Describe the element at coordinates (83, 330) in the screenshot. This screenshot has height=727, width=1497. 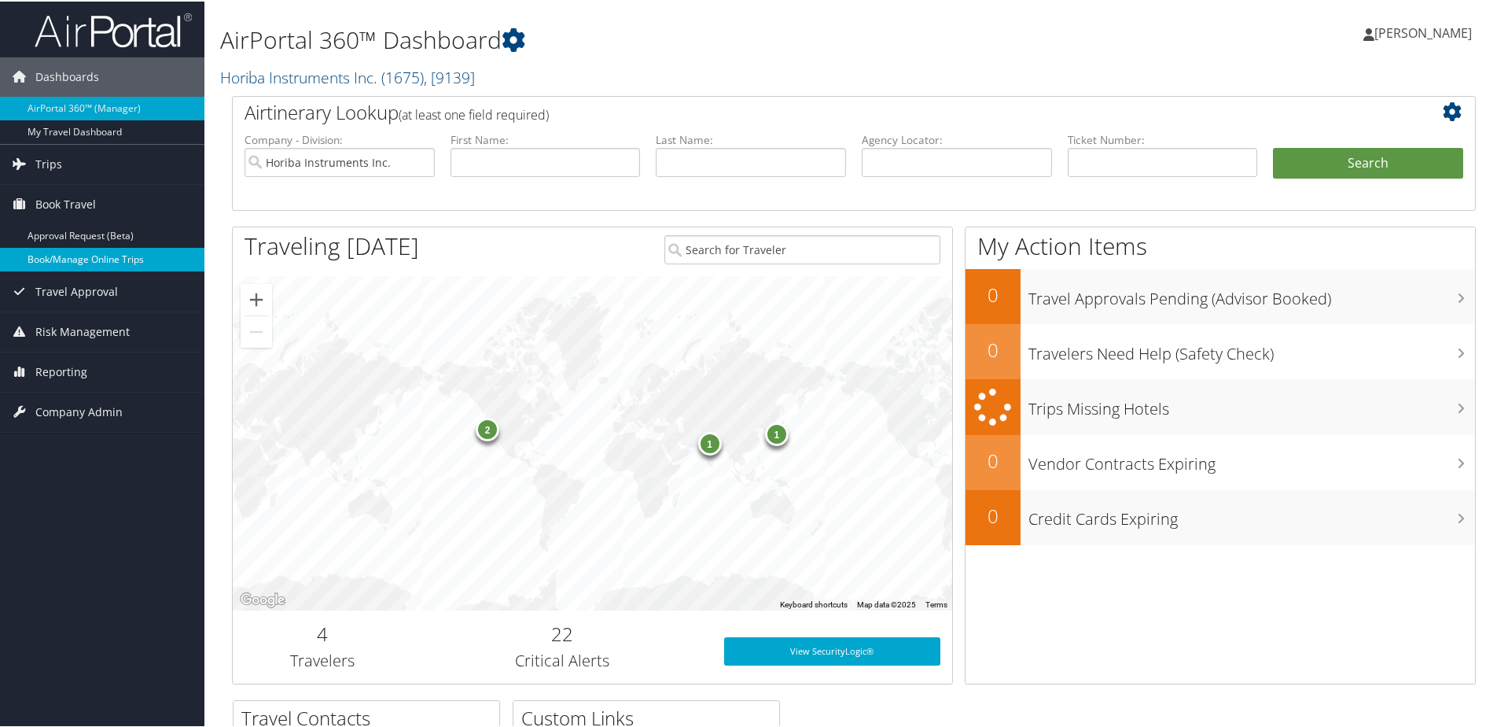
I see `span: Risk Management` at that location.